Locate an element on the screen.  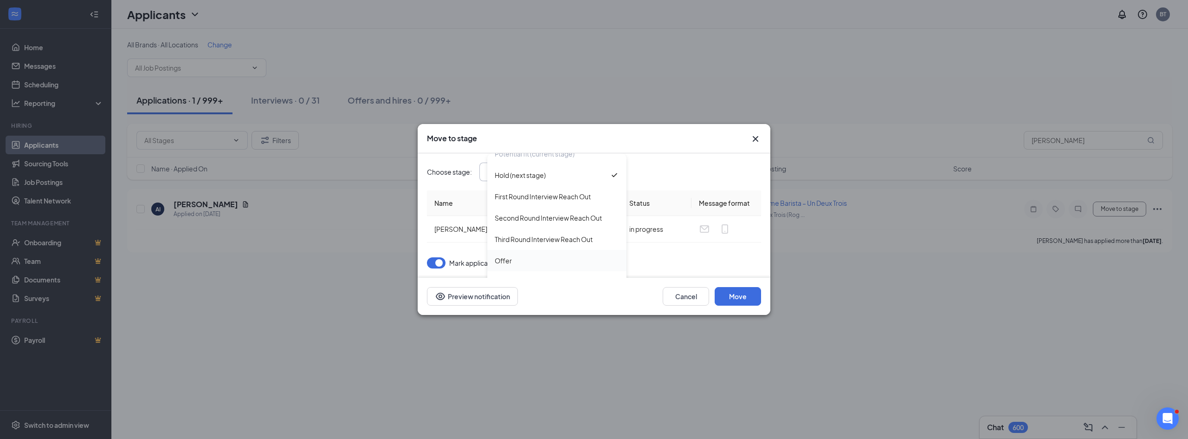
svg: Cross is located at coordinates (755, 139).